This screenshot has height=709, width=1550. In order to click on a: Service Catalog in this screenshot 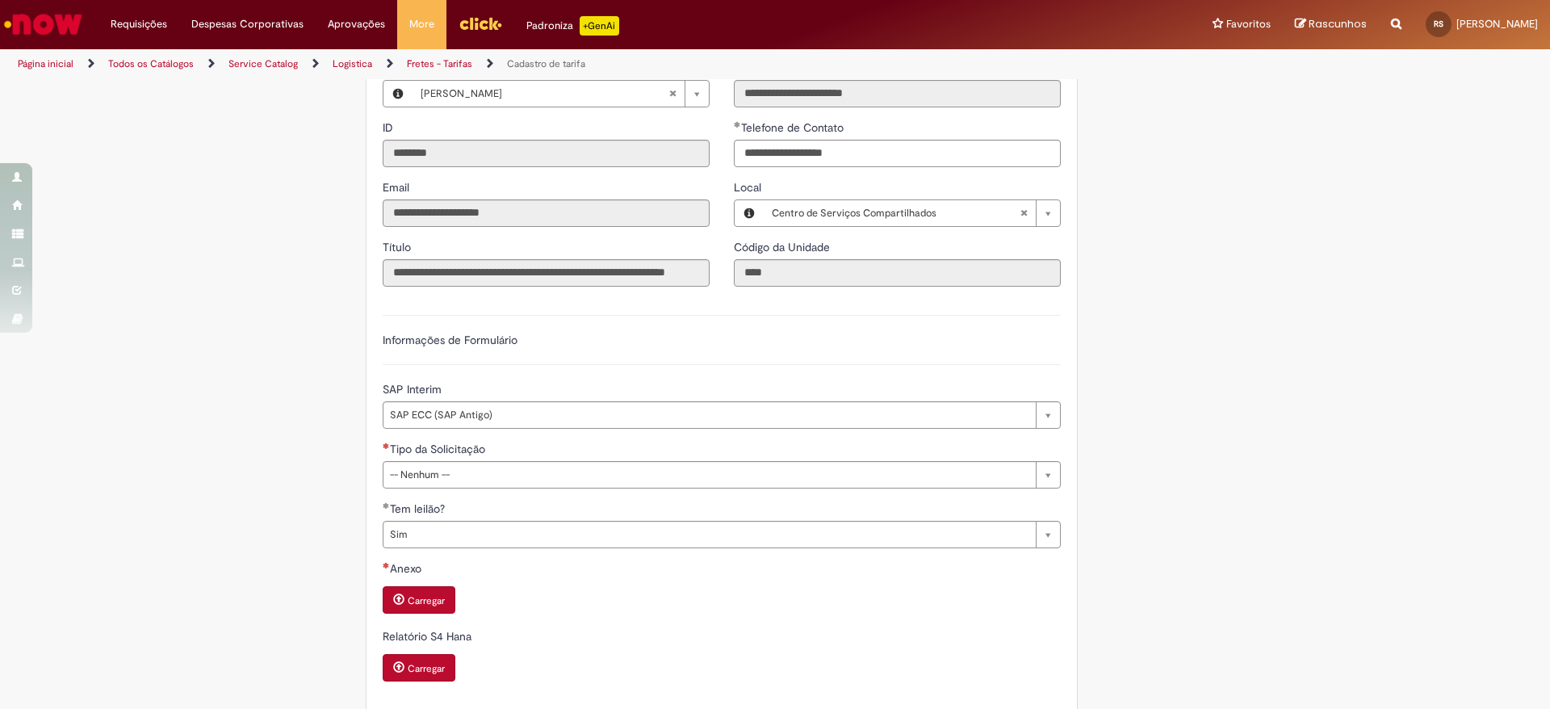, I will do `click(263, 64)`.